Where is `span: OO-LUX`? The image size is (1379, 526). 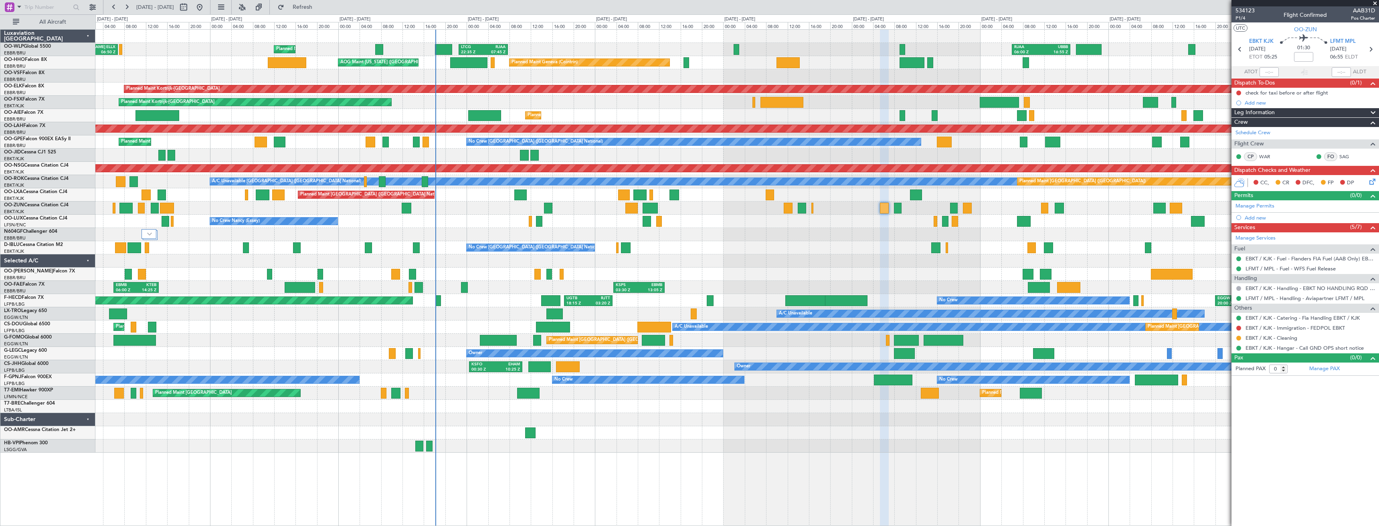 span: OO-LUX is located at coordinates (13, 218).